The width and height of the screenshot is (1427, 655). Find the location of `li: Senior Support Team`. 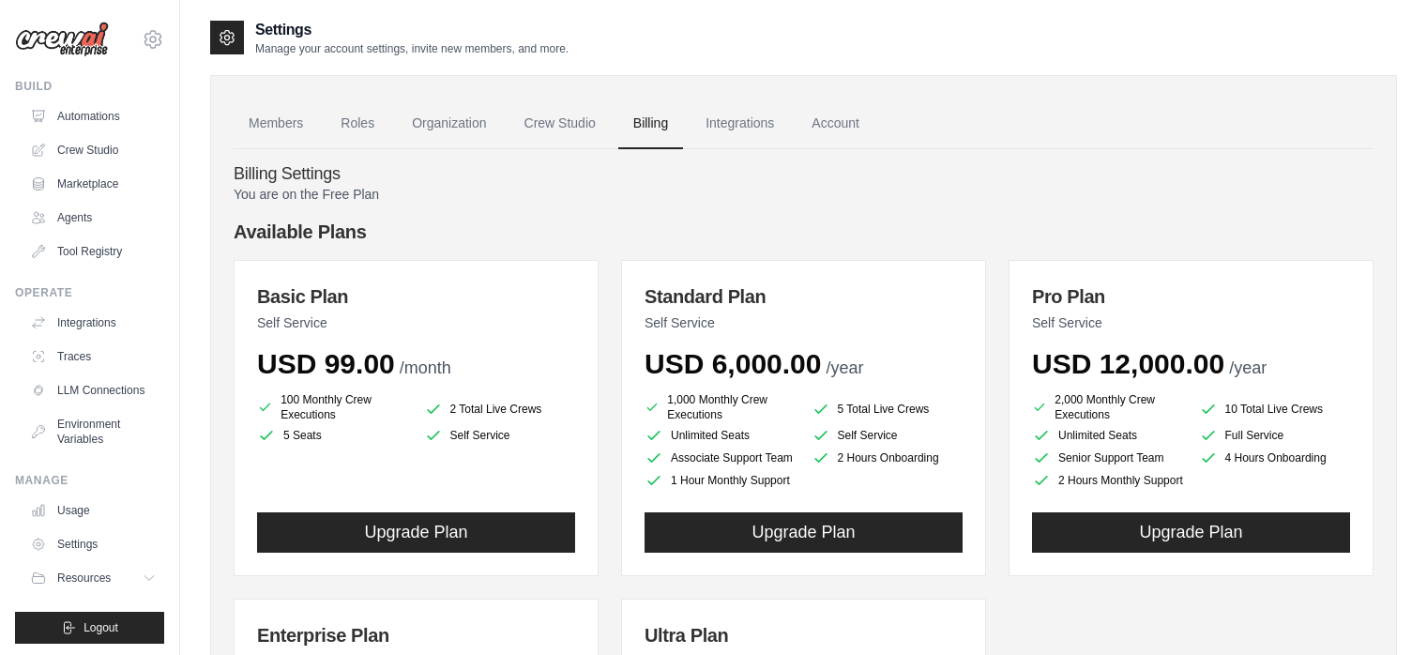

li: Senior Support Team is located at coordinates (1108, 458).